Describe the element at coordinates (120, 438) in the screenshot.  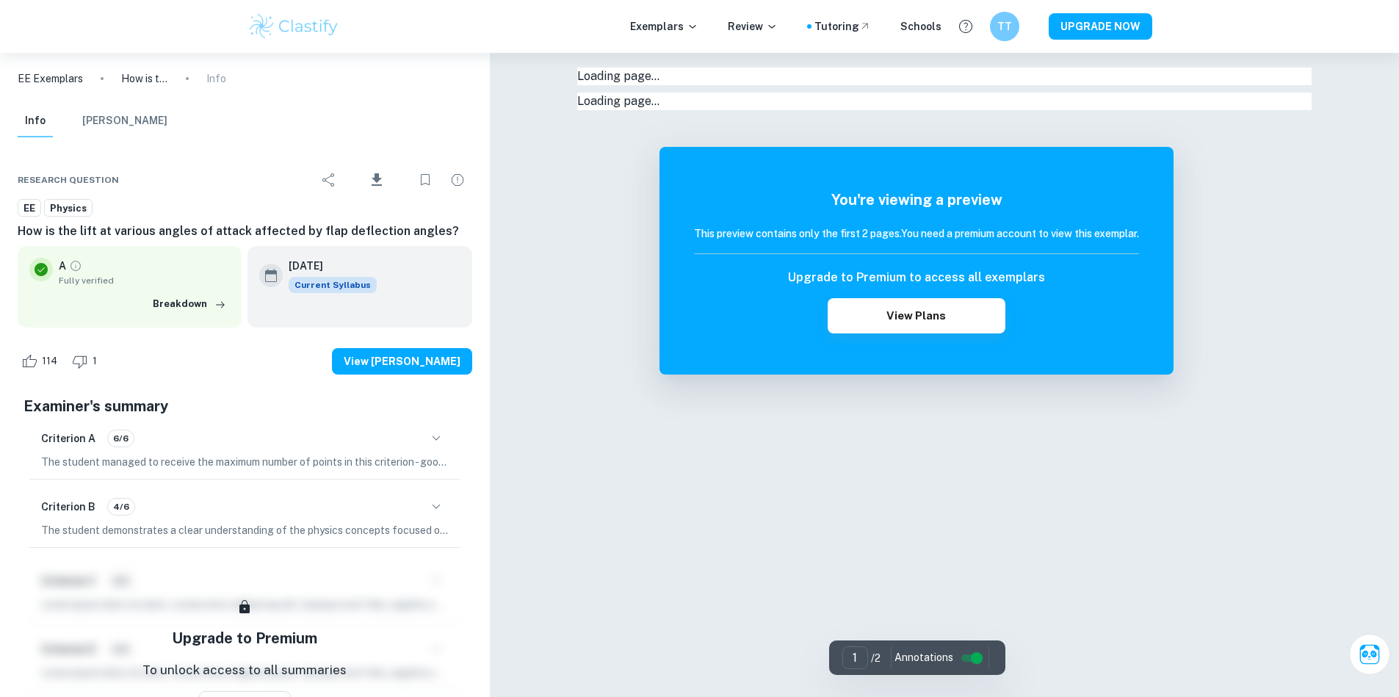
I see `span: 6/6` at that location.